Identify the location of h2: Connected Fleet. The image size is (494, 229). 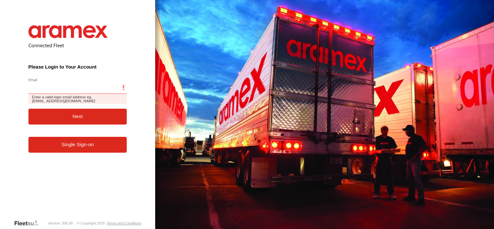
(78, 45).